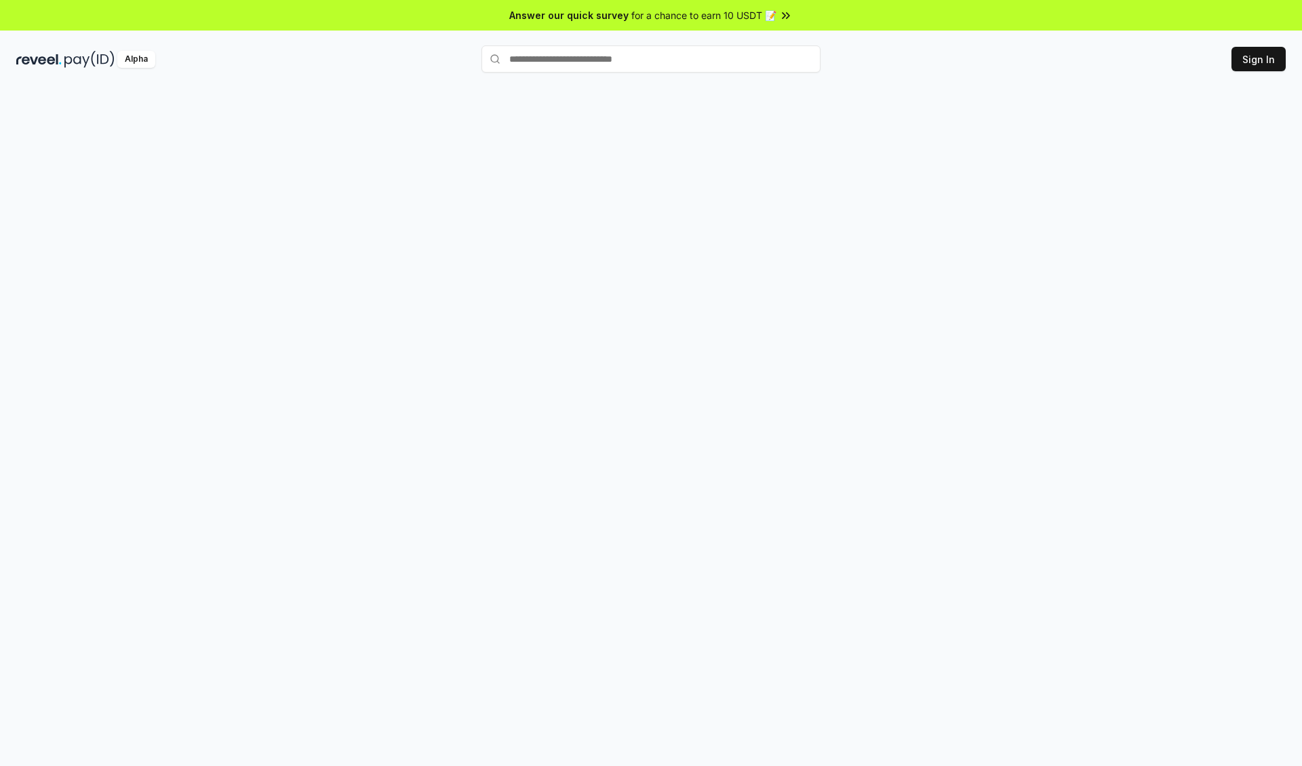  I want to click on img: pay_id, so click(90, 59).